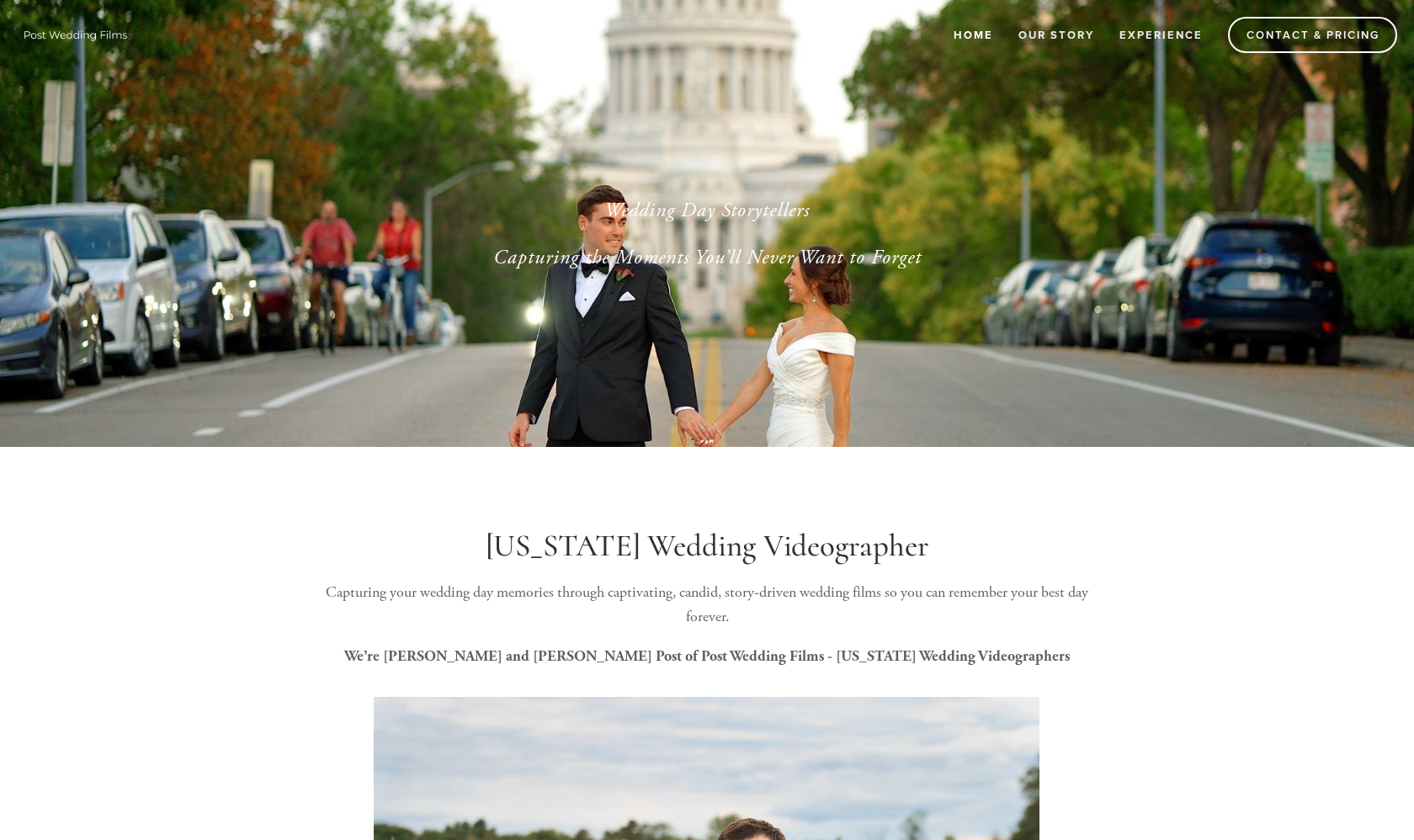  Describe the element at coordinates (707, 605) in the screenshot. I see `p: Capturing your wedding day memories through captivating, candid, story-driven wedding films so yo...` at that location.